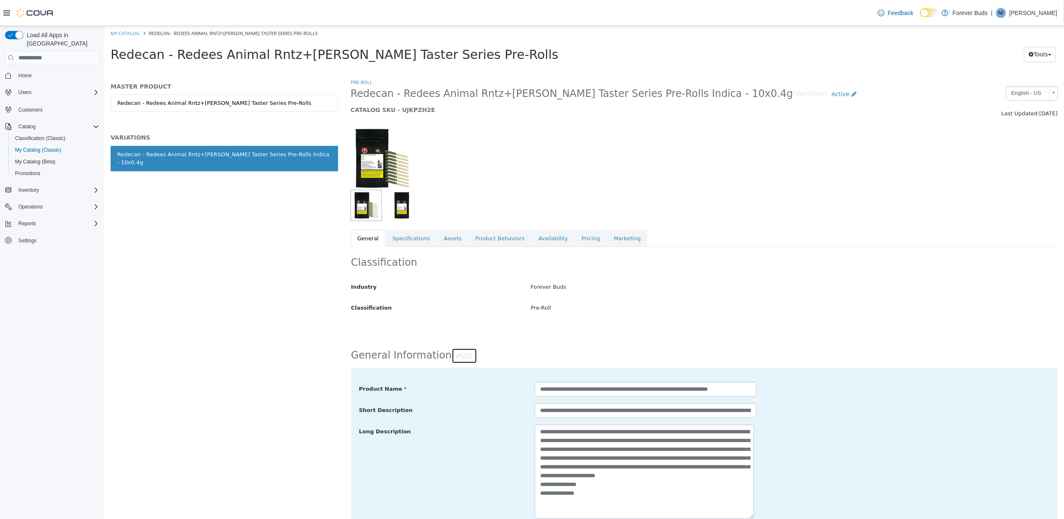  I want to click on span: Industry, so click(260, 261).